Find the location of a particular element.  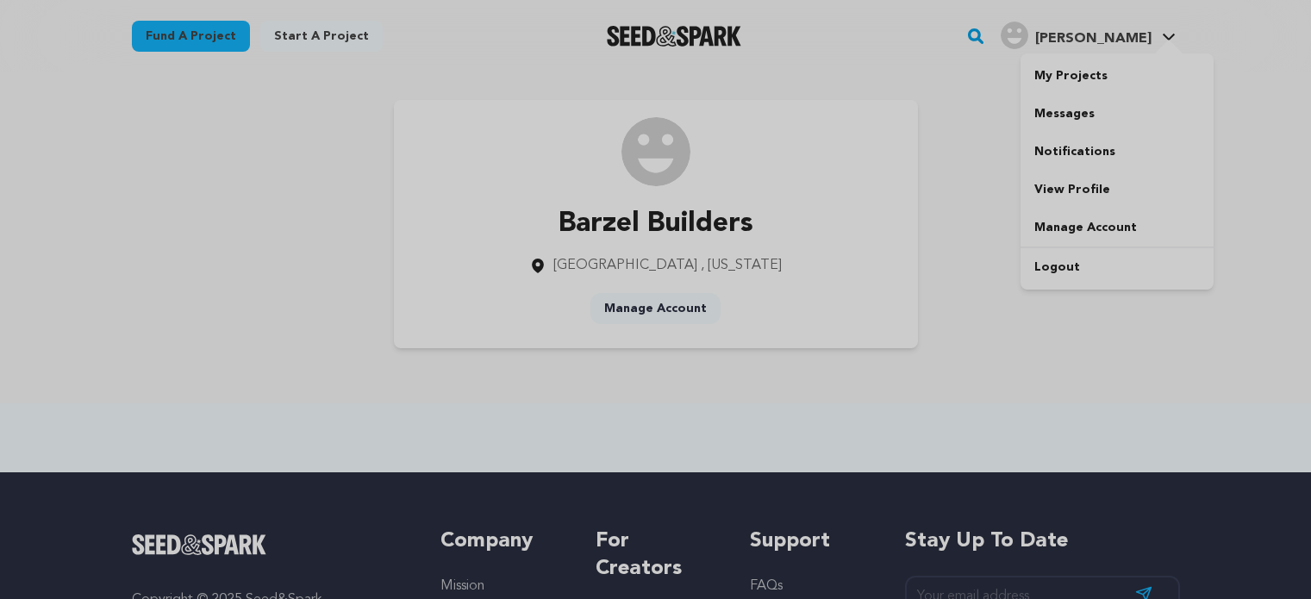

a: Messages is located at coordinates (1117, 114).